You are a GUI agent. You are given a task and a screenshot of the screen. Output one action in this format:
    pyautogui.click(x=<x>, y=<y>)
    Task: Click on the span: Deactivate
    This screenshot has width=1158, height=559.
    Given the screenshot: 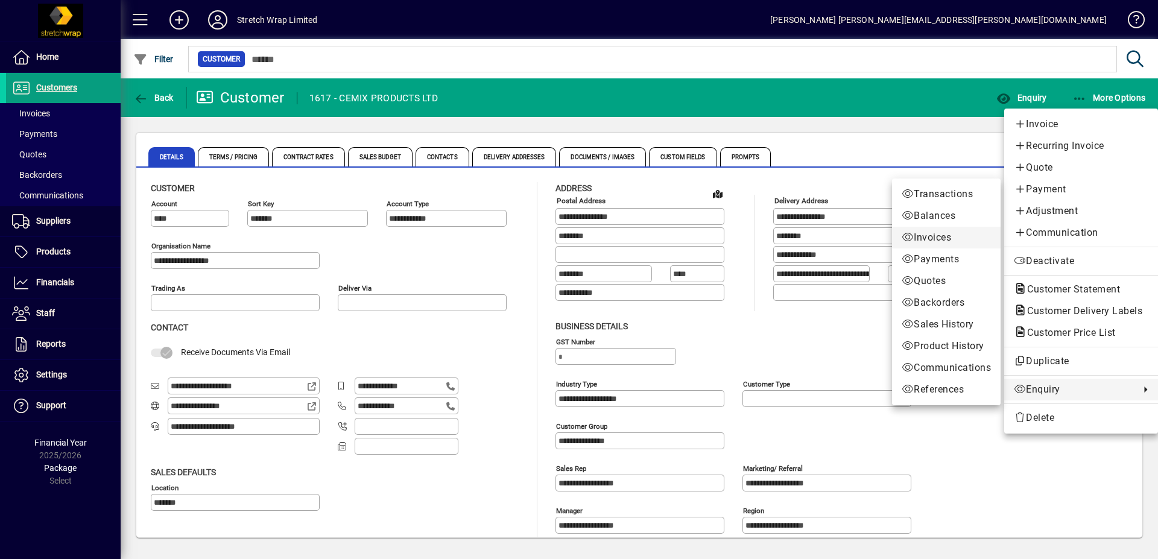 What is the action you would take?
    pyautogui.click(x=1081, y=261)
    